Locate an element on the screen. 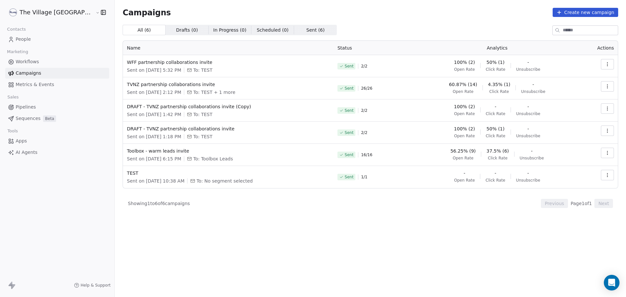 The height and width of the screenshot is (297, 626). span: Showing 1 to 6 of 6 campaigns is located at coordinates (159, 203).